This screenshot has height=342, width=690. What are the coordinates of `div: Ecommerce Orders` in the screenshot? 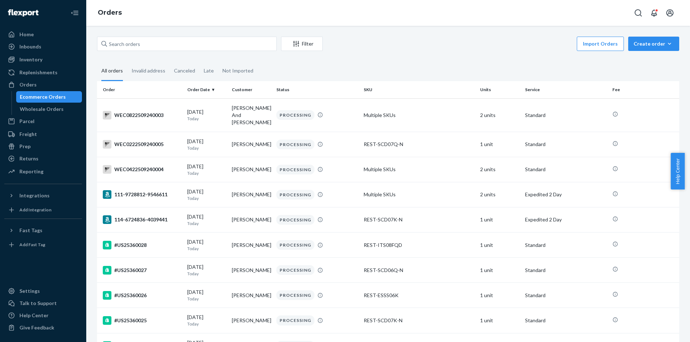 It's located at (43, 97).